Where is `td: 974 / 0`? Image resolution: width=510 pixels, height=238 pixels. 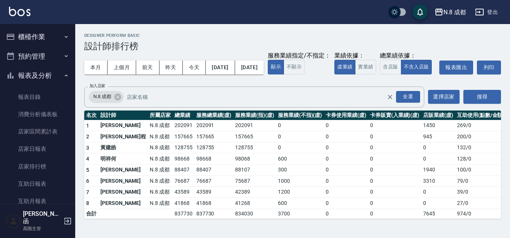 td: 974 / 0 is located at coordinates (481, 214).